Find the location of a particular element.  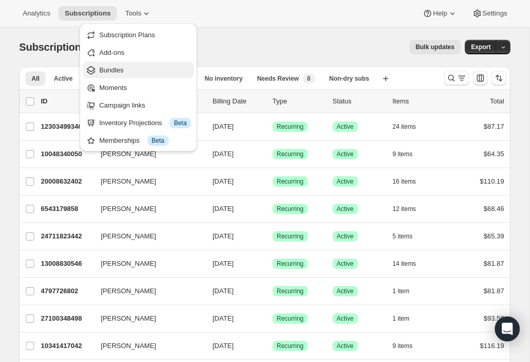

span: 8 is located at coordinates (309, 79).